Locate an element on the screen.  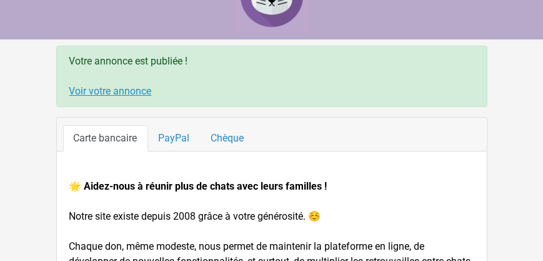
a: Voir votre annonce is located at coordinates (111, 91).